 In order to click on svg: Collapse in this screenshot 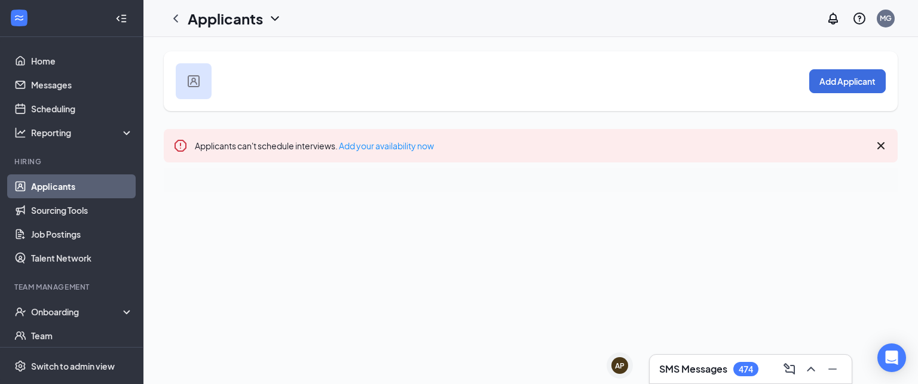, I will do `click(121, 19)`.